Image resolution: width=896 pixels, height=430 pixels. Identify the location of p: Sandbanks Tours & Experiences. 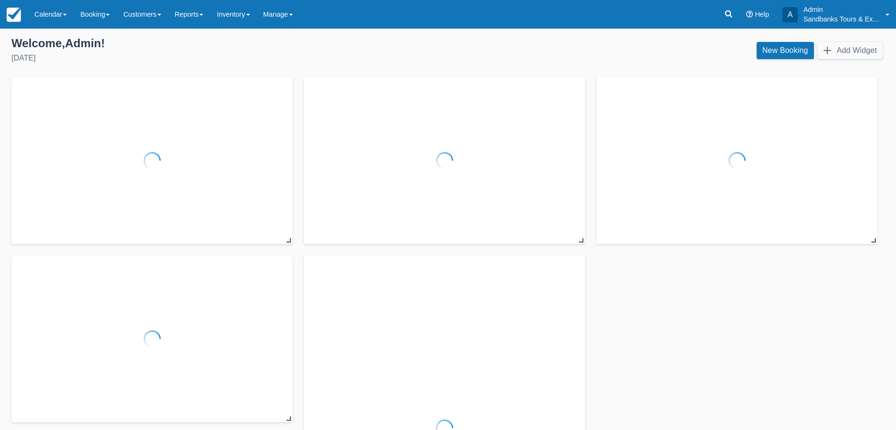
(842, 19).